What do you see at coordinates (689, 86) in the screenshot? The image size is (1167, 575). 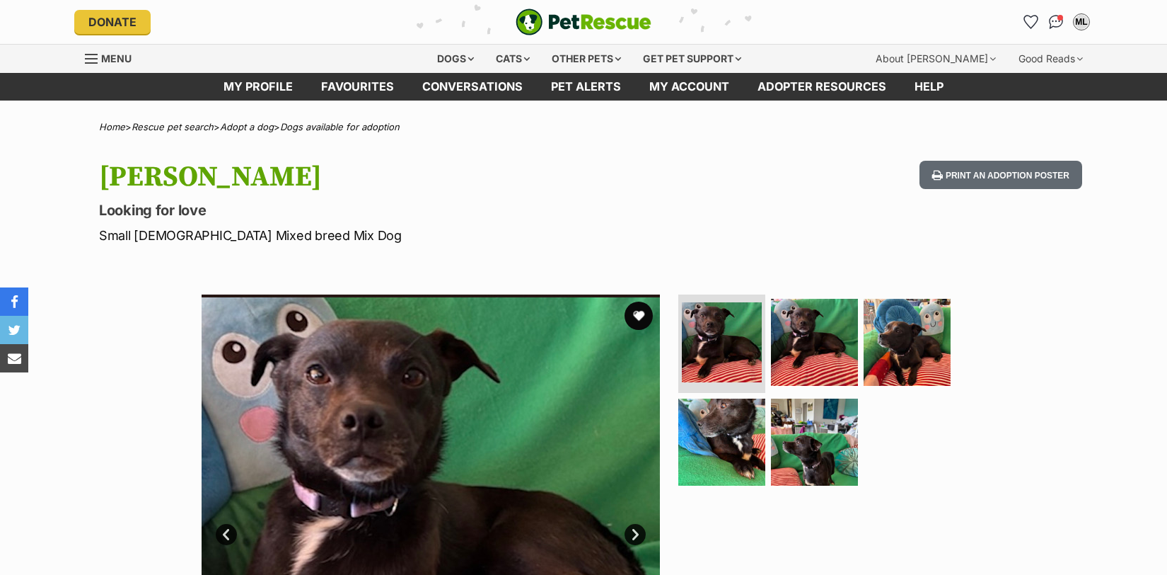 I see `a: My account` at bounding box center [689, 86].